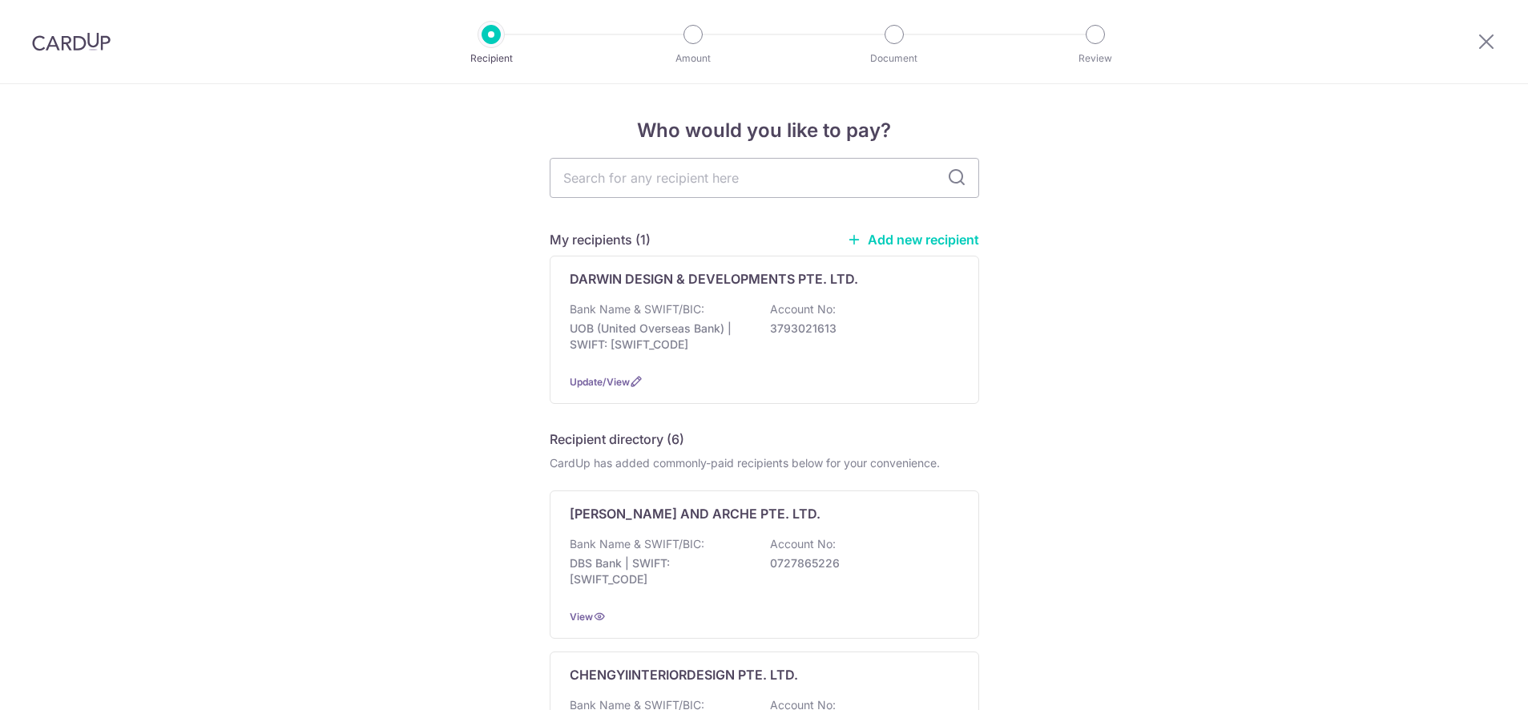 The width and height of the screenshot is (1528, 710). What do you see at coordinates (617, 439) in the screenshot?
I see `h5: Recipient directory (6)` at bounding box center [617, 439].